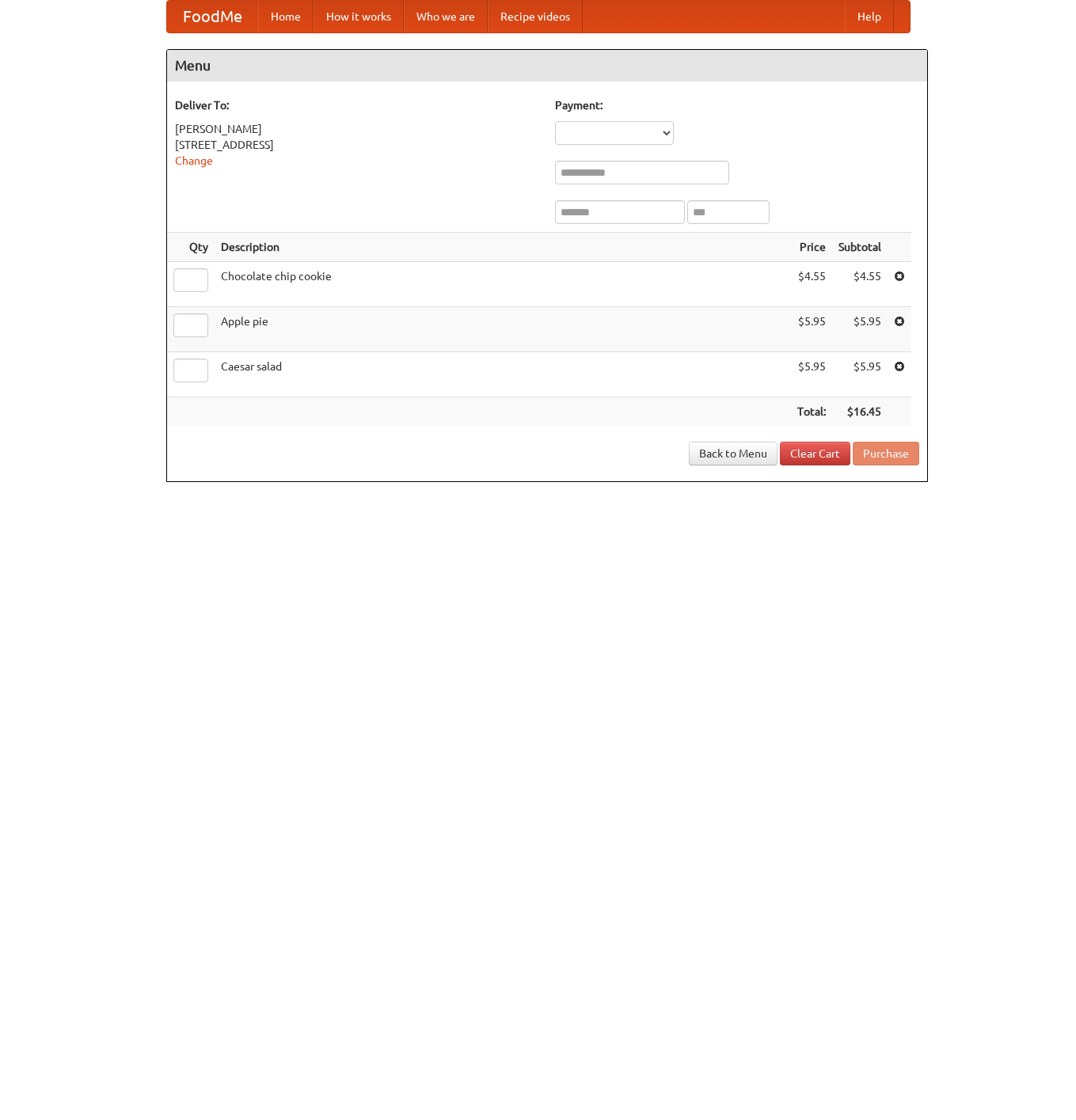  What do you see at coordinates (870, 17) in the screenshot?
I see `a: Help` at bounding box center [870, 17].